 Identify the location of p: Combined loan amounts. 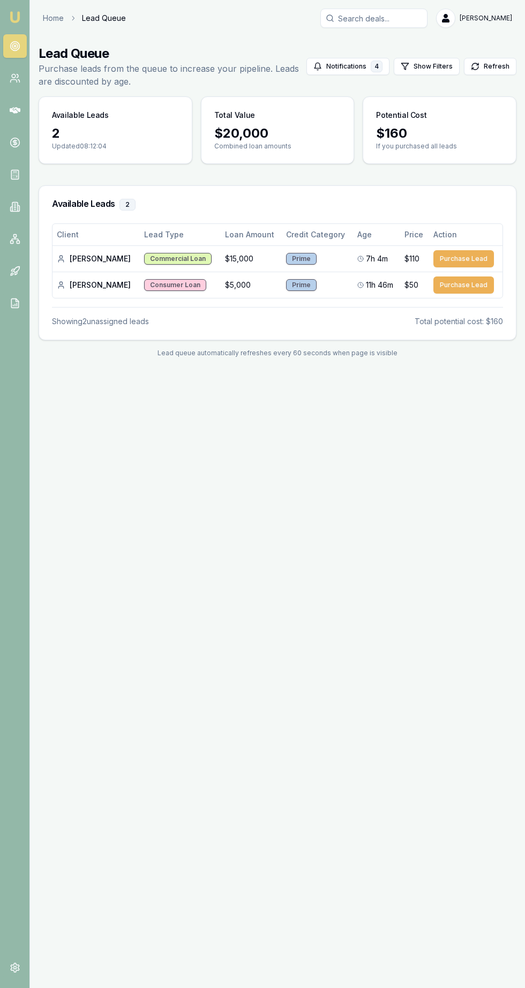
(277, 146).